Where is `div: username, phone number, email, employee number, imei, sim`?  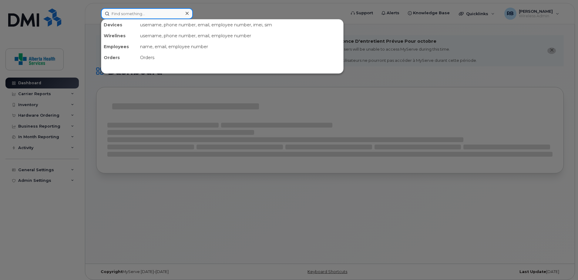 div: username, phone number, email, employee number, imei, sim is located at coordinates (240, 25).